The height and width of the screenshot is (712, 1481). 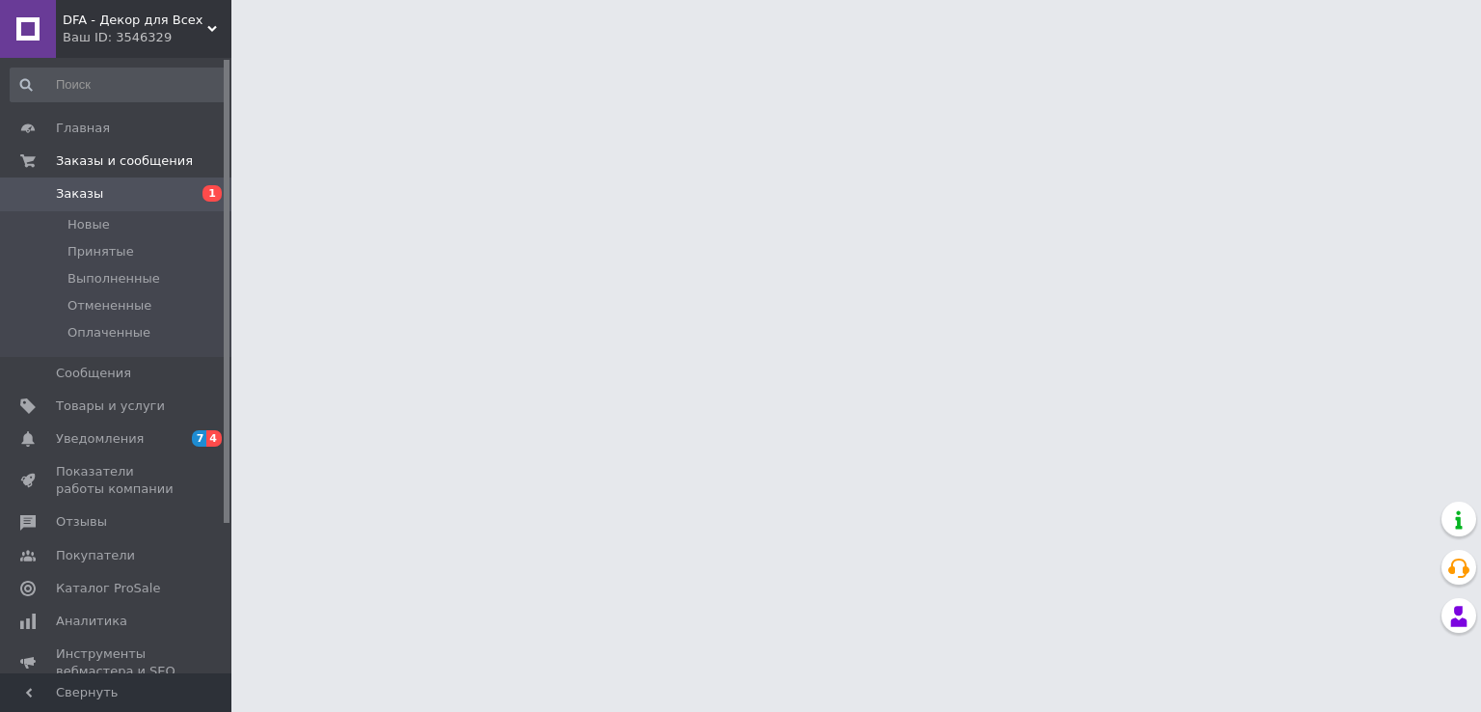 What do you see at coordinates (81, 522) in the screenshot?
I see `span: Отзывы` at bounding box center [81, 522].